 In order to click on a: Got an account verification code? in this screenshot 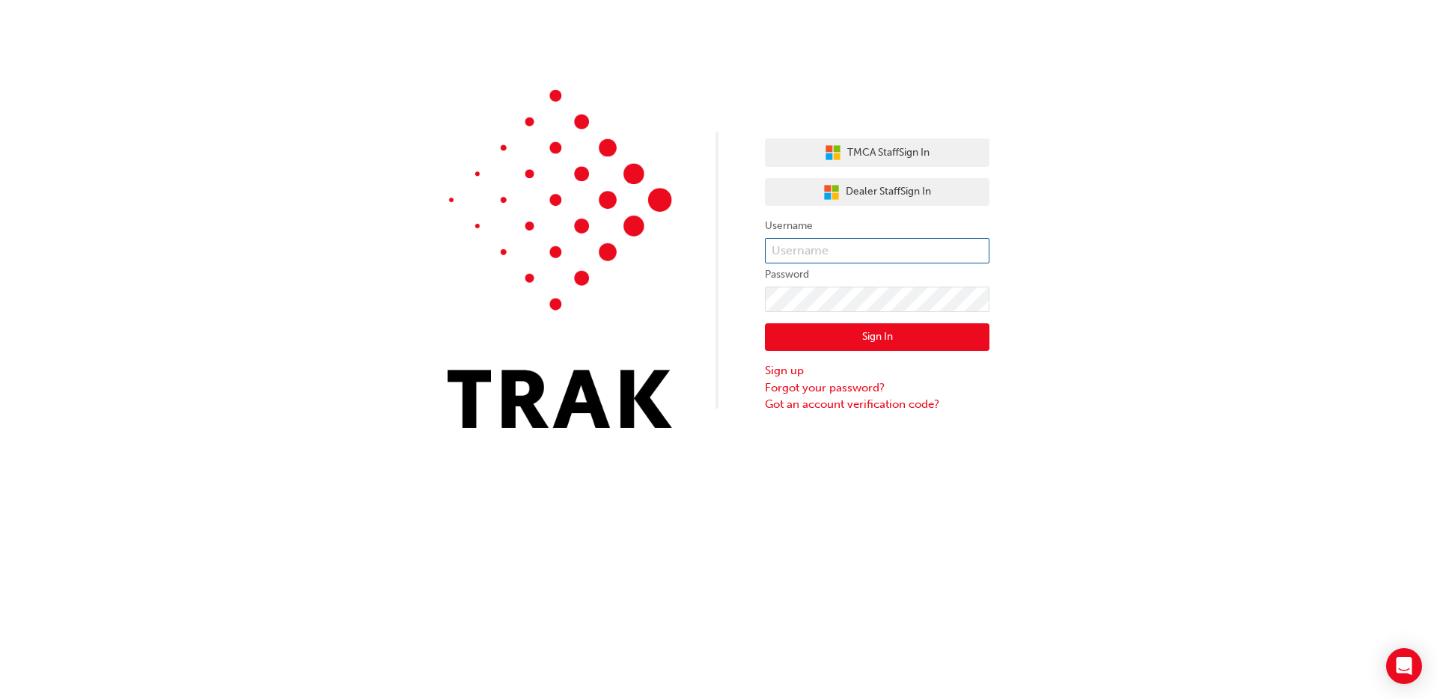, I will do `click(877, 404)`.